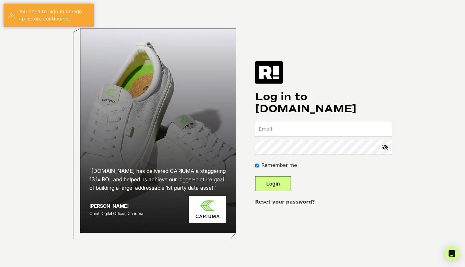 Image resolution: width=465 pixels, height=267 pixels. I want to click on a: Reset your password?, so click(285, 202).